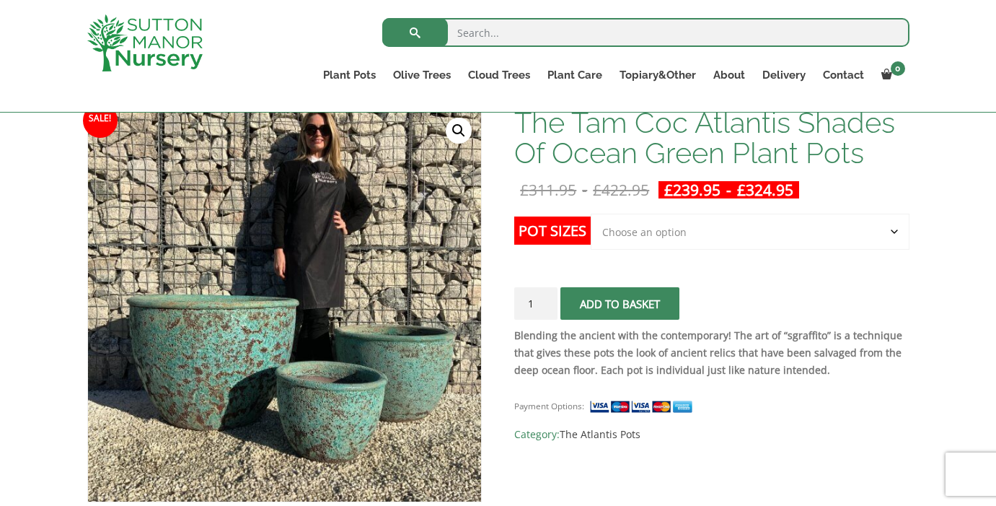 This screenshot has height=506, width=996. I want to click on bdi: 324.95, so click(765, 190).